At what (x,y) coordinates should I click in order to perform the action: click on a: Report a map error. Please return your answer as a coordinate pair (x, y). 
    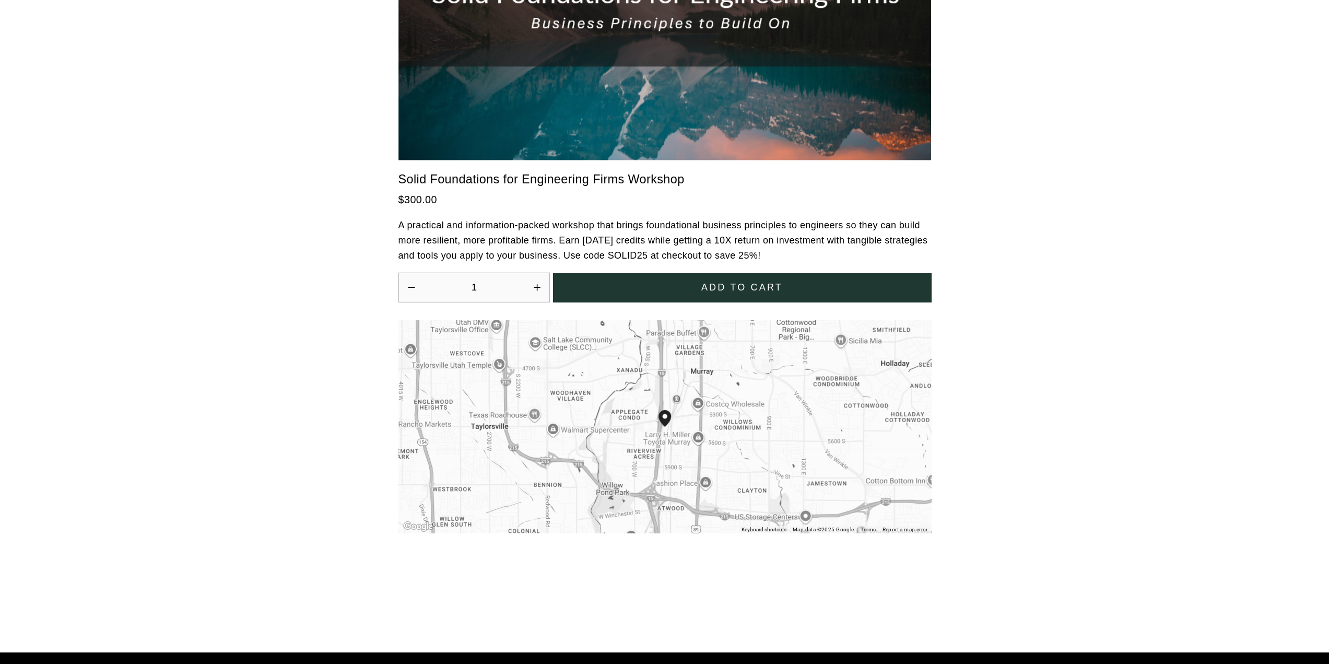
    Looking at the image, I should click on (905, 529).